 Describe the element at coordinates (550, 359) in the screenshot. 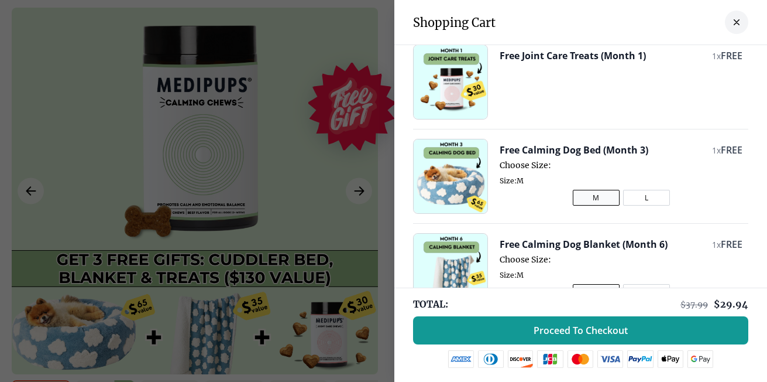

I see `img: jcb` at that location.